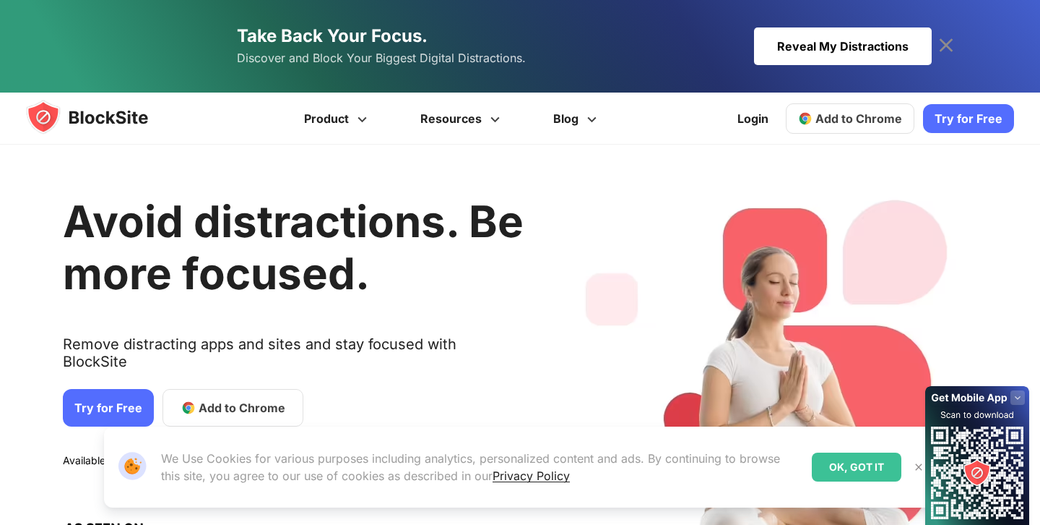  What do you see at coordinates (337, 118) in the screenshot?
I see `a: Product` at bounding box center [337, 118].